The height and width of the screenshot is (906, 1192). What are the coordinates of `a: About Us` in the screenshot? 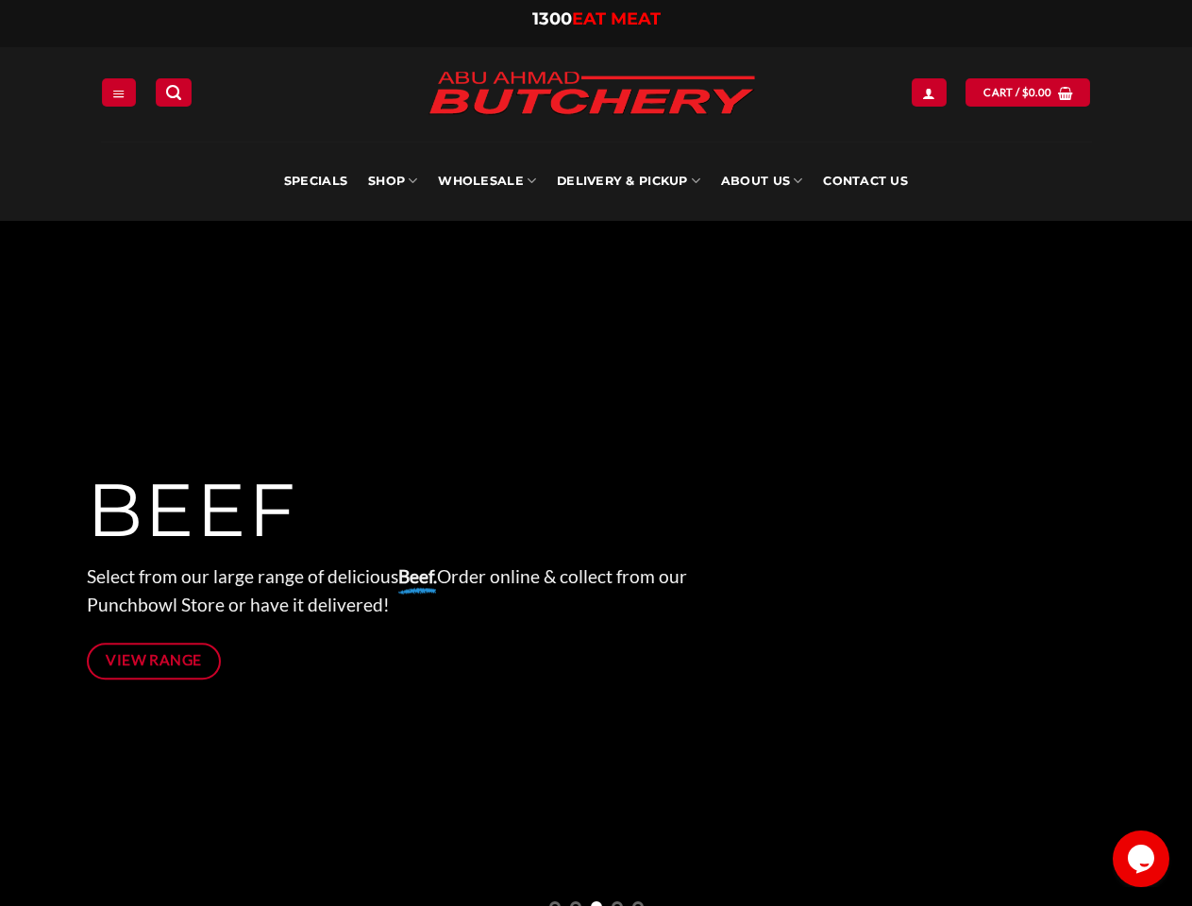 It's located at (762, 181).